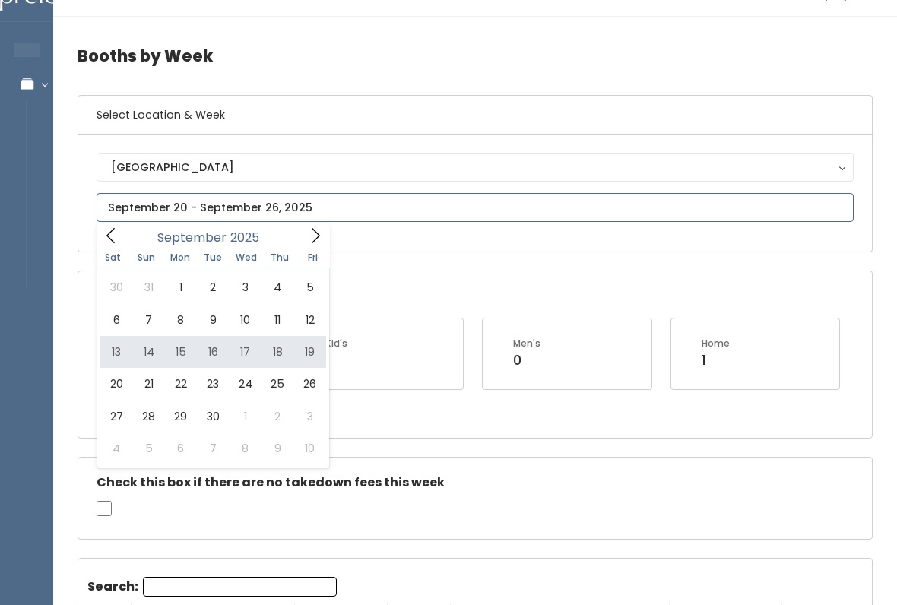 This screenshot has width=897, height=605. I want to click on h6: Select Location & Week, so click(475, 115).